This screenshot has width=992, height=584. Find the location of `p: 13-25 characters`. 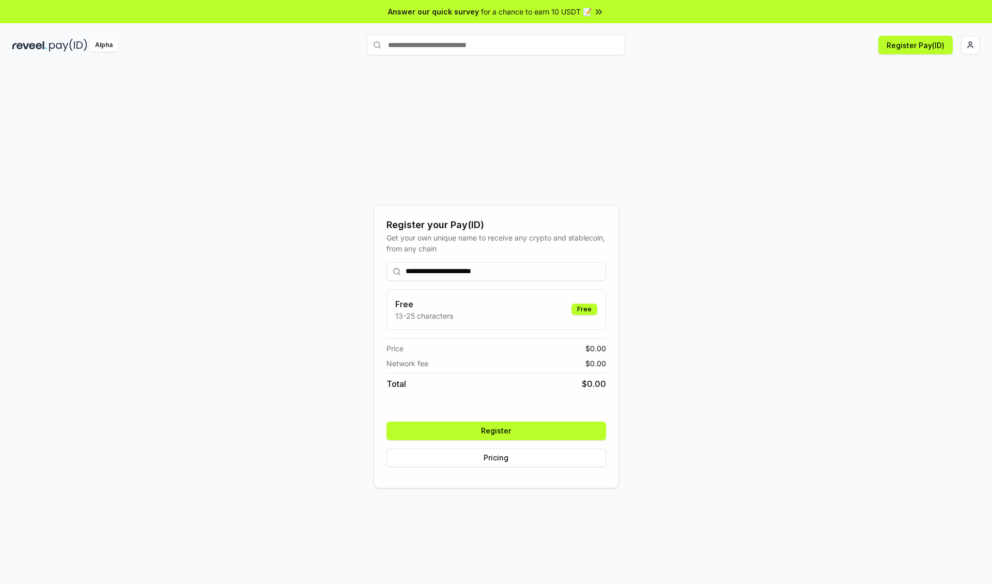

p: 13-25 characters is located at coordinates (424, 315).